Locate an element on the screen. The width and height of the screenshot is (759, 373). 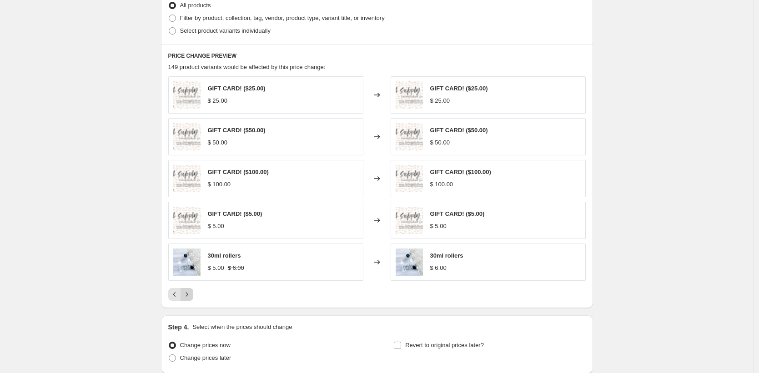
span: Select product variants individually is located at coordinates (225, 30).